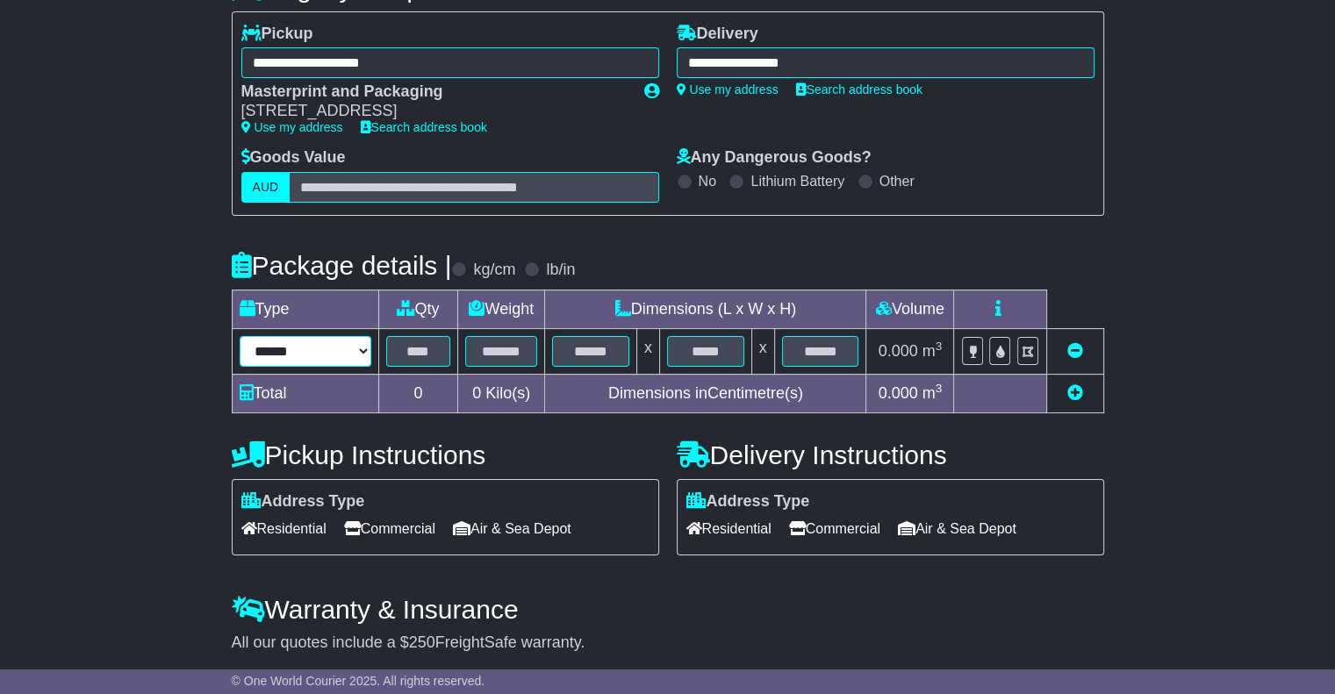  Describe the element at coordinates (494, 270) in the screenshot. I see `label: kg/cm` at that location.